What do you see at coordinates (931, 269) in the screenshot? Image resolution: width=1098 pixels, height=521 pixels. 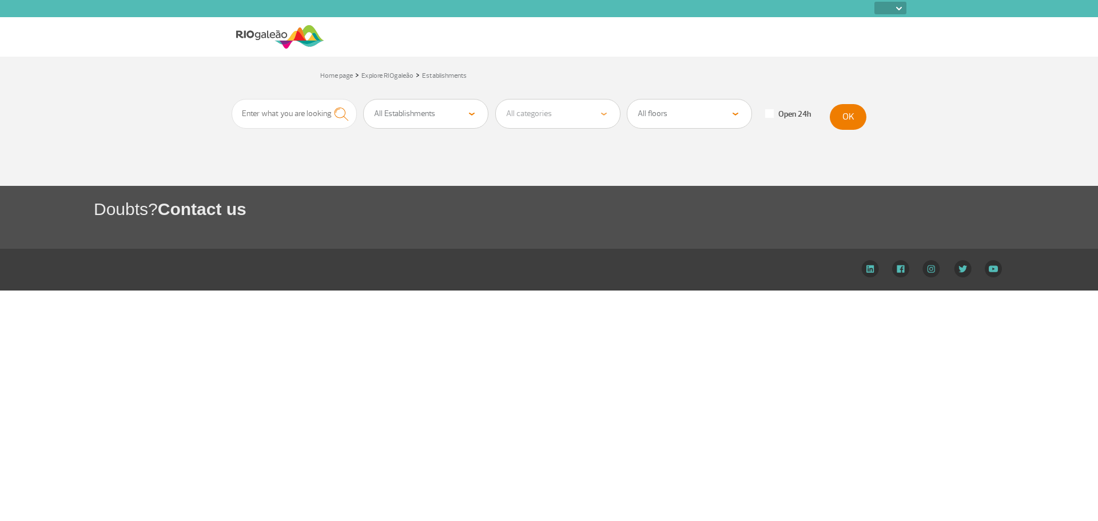 I see `img: Instagram` at bounding box center [931, 269].